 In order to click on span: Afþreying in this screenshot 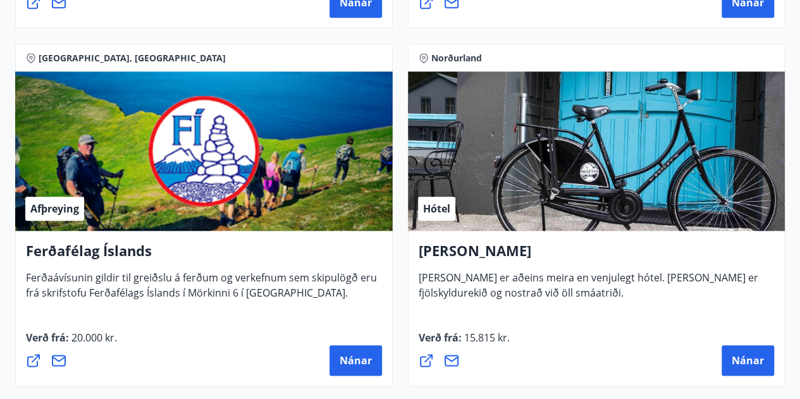, I will do `click(54, 209)`.